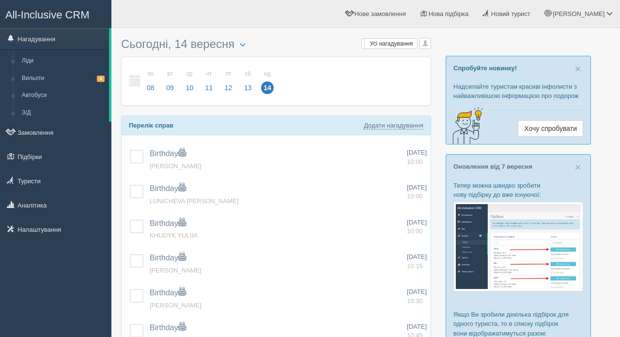  I want to click on span: Нова підбірка, so click(449, 14).